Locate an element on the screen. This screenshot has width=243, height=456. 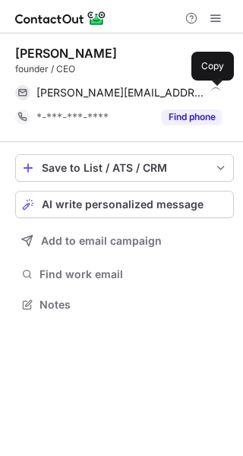
div: founder / CEO is located at coordinates (125, 69).